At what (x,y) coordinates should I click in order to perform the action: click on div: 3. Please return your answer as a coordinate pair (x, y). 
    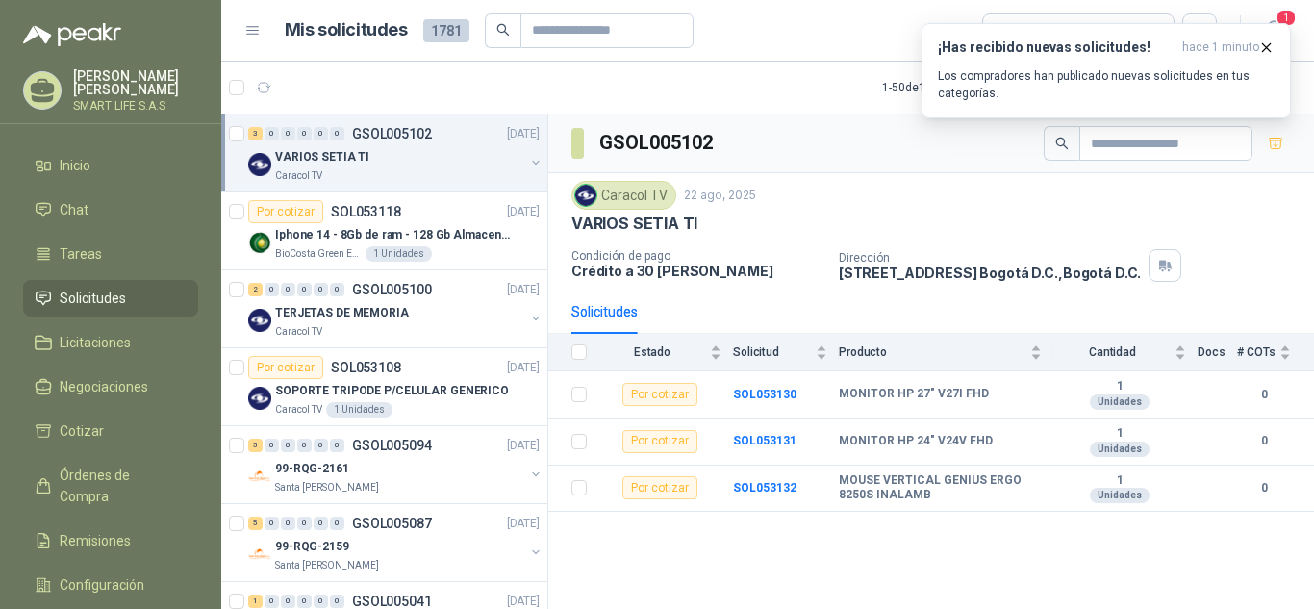
    Looking at the image, I should click on (255, 134).